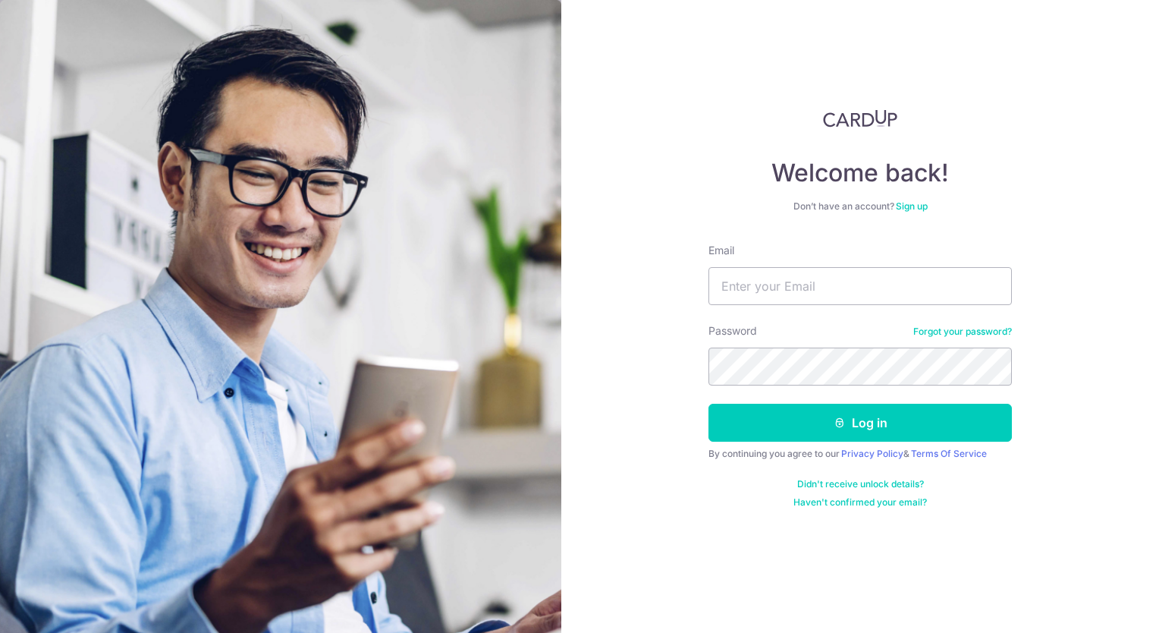 Image resolution: width=1159 pixels, height=633 pixels. Describe the element at coordinates (949, 453) in the screenshot. I see `a: Terms Of Service` at that location.